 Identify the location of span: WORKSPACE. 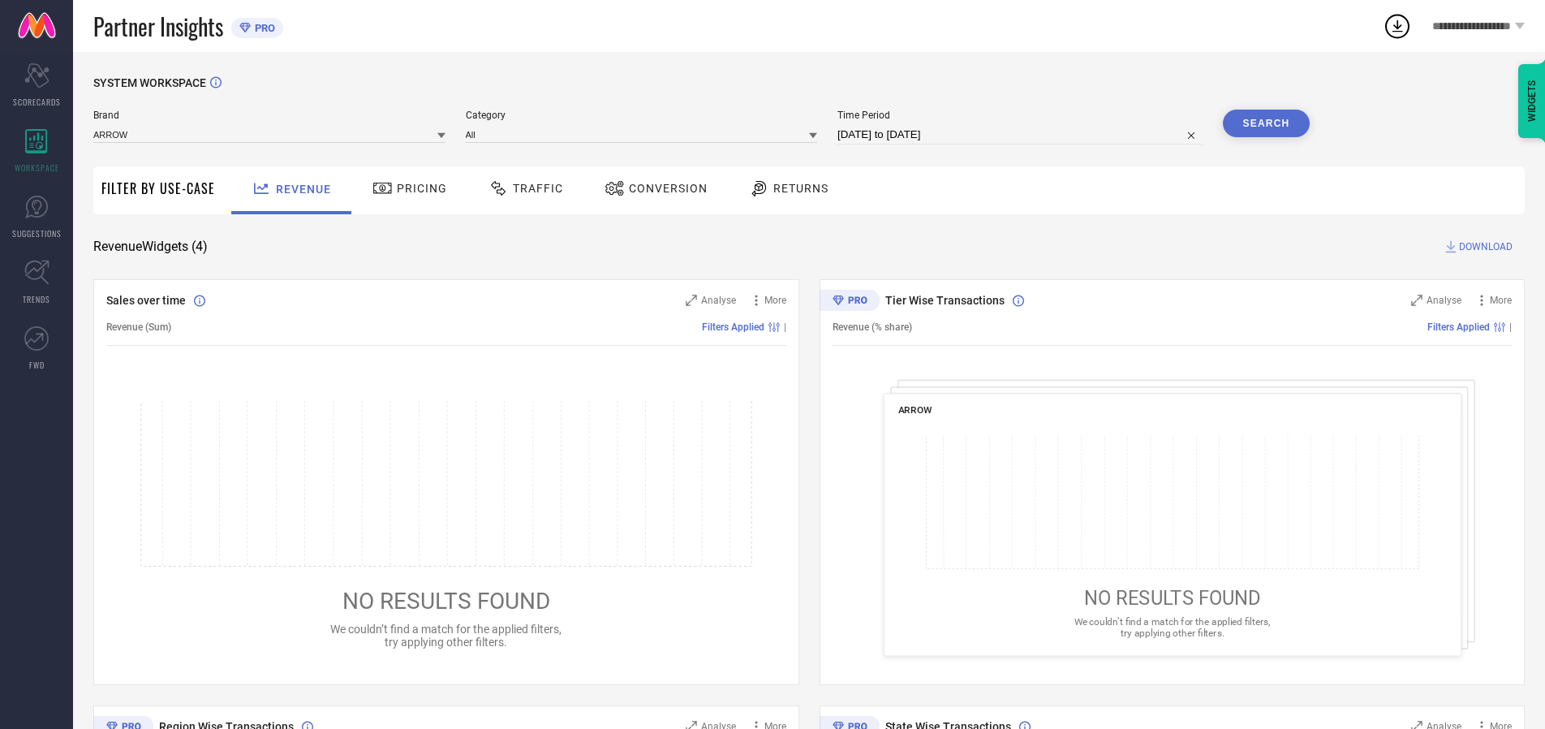
(37, 167).